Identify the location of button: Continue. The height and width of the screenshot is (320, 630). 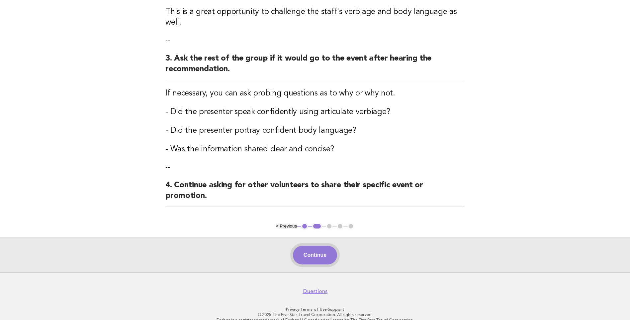
(315, 255).